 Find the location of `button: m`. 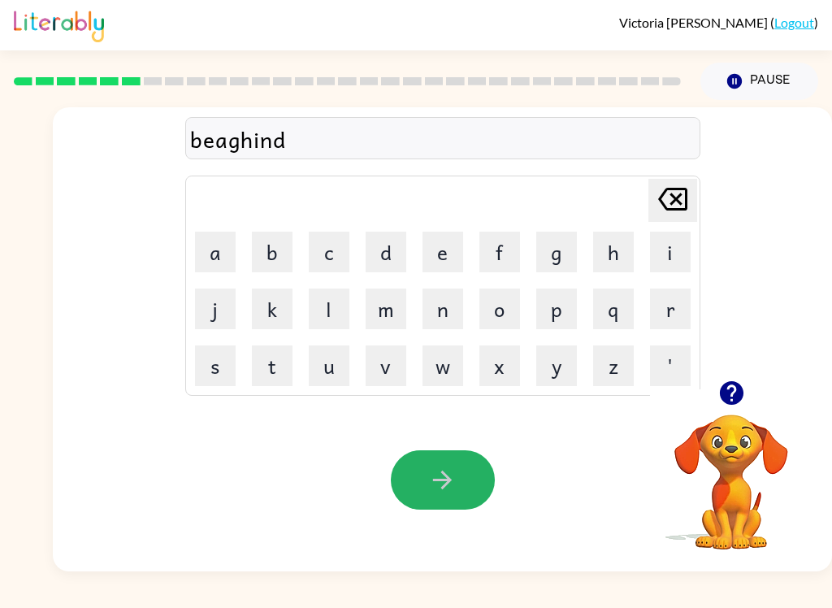

button: m is located at coordinates (386, 309).